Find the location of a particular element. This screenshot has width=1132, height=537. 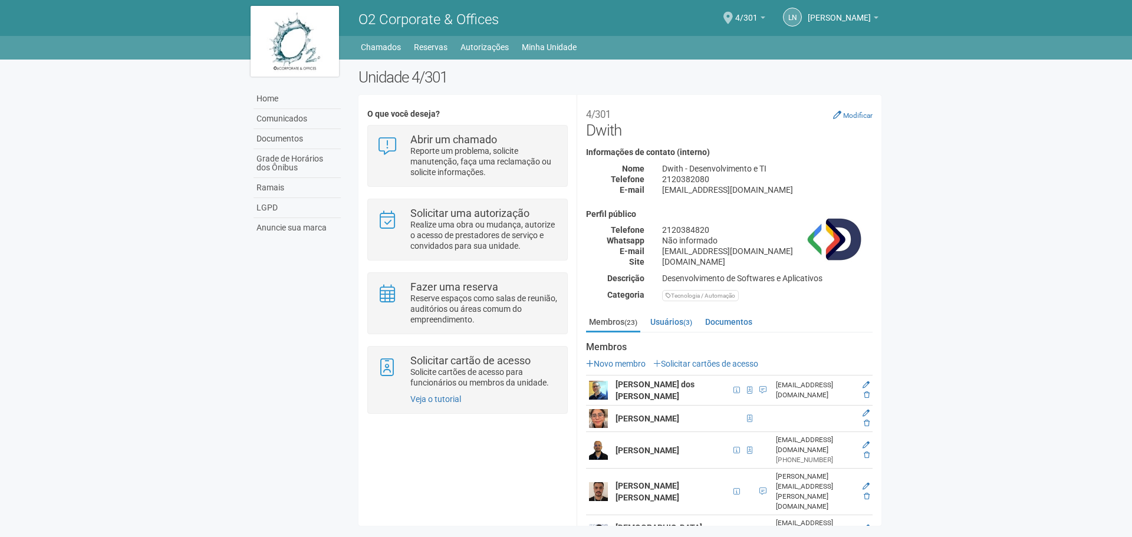

a: Anuncie sua marca is located at coordinates (297, 228).